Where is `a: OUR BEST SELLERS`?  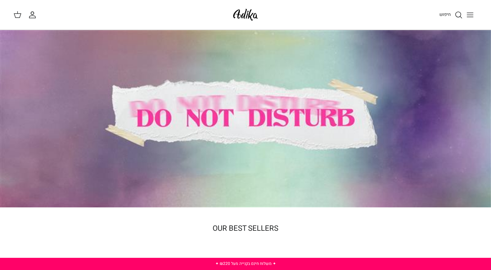
a: OUR BEST SELLERS is located at coordinates (246, 228).